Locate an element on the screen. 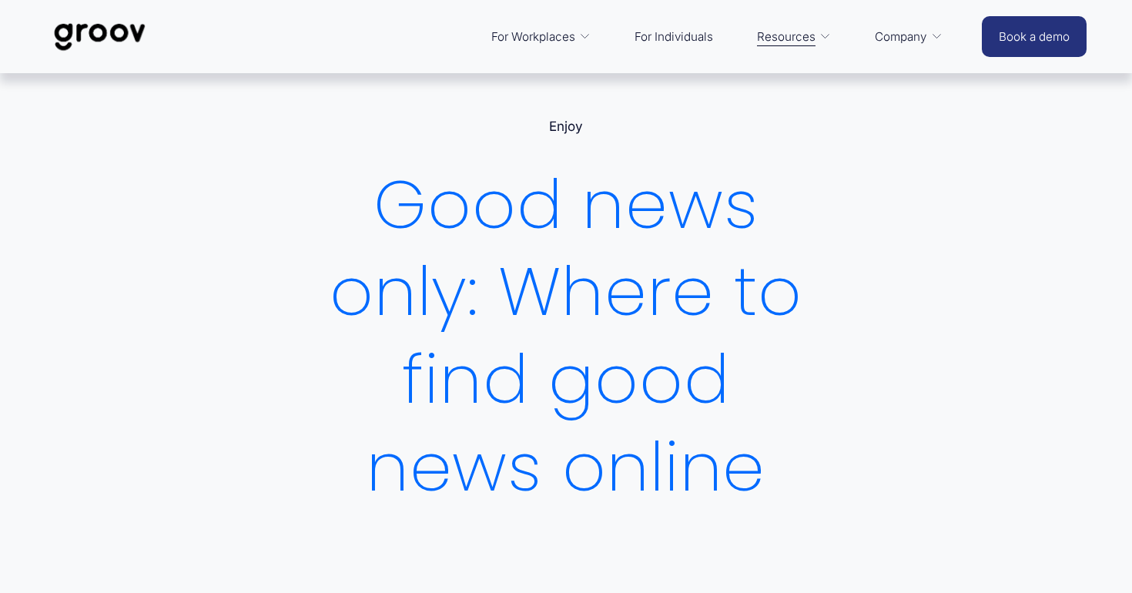  h1: Good news only: Where to find good news online is located at coordinates (566, 336).